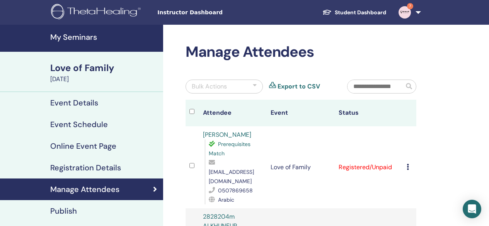  I want to click on th: Status, so click(369, 113).